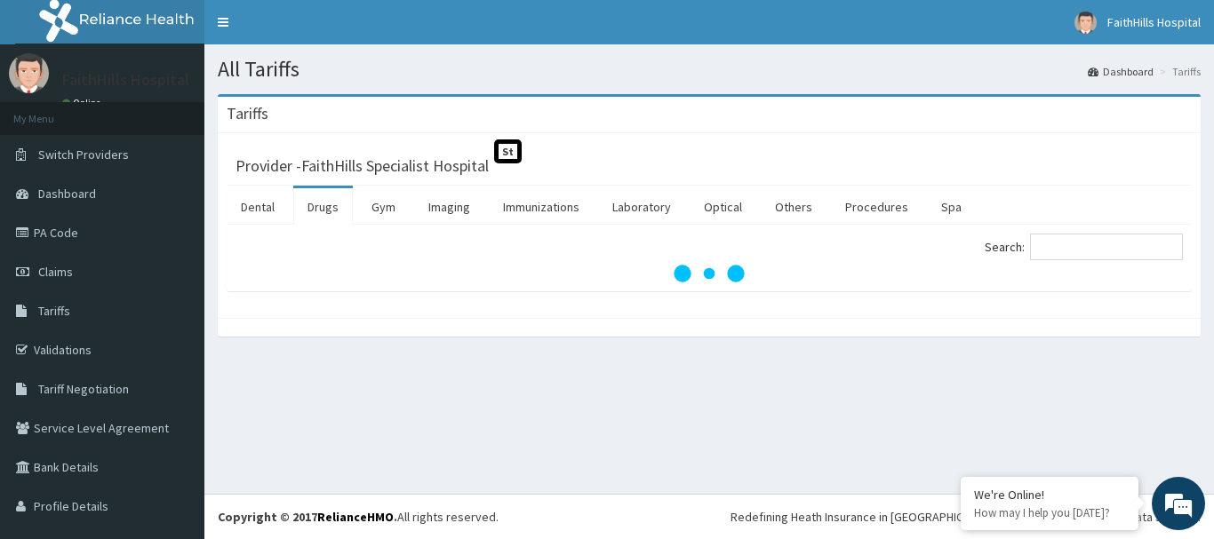 The image size is (1214, 539). What do you see at coordinates (67, 194) in the screenshot?
I see `span: Dashboard` at bounding box center [67, 194].